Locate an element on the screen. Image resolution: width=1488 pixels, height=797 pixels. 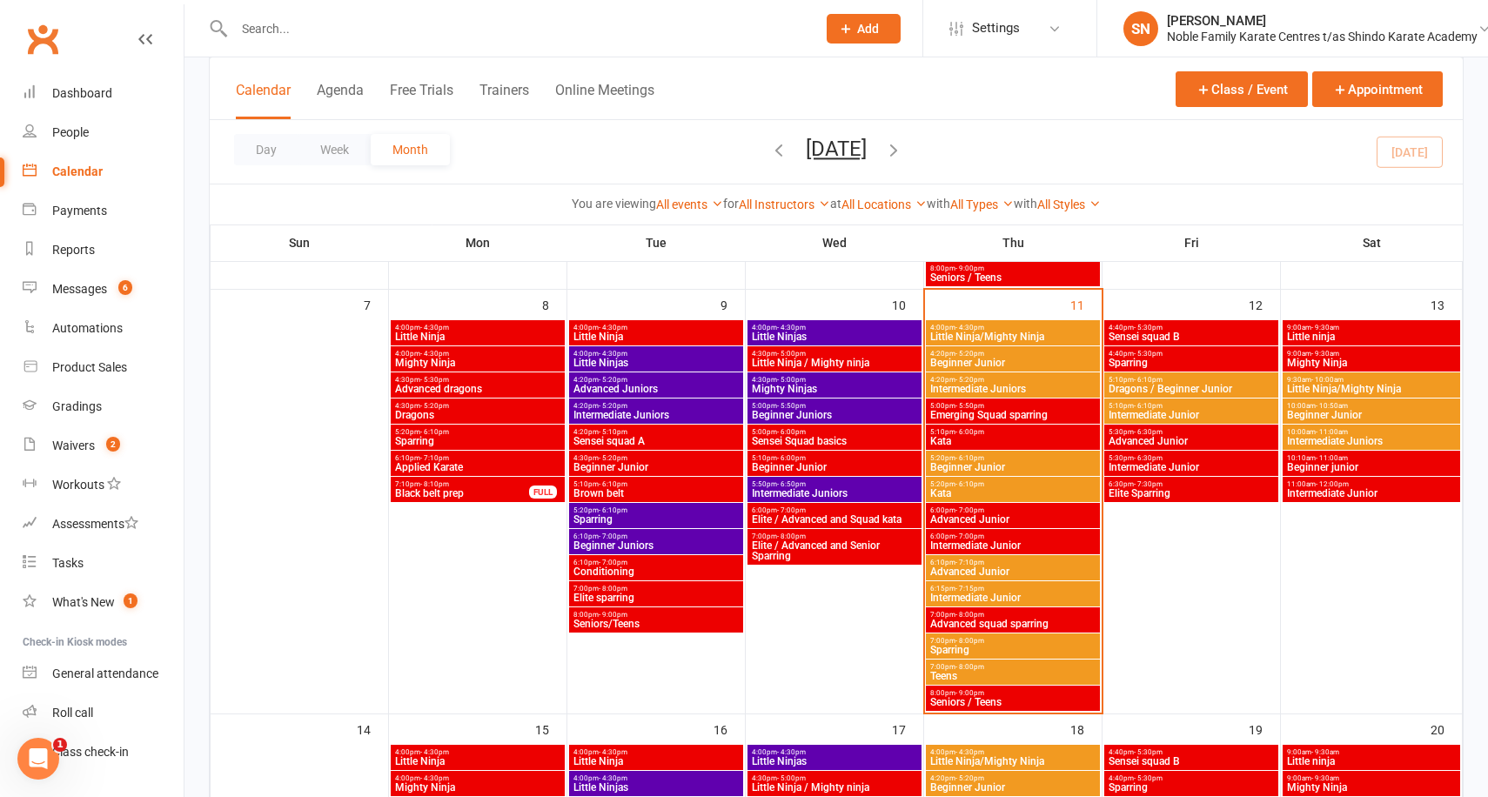
div: Workouts is located at coordinates (78, 485).